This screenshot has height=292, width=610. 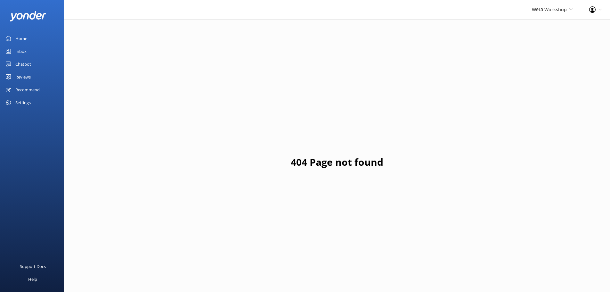 What do you see at coordinates (33, 266) in the screenshot?
I see `div: Support Docs` at bounding box center [33, 266].